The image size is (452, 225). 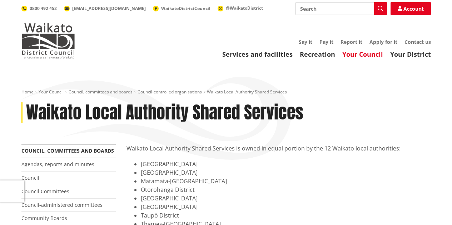 What do you see at coordinates (383, 42) in the screenshot?
I see `a: Apply for it` at bounding box center [383, 42].